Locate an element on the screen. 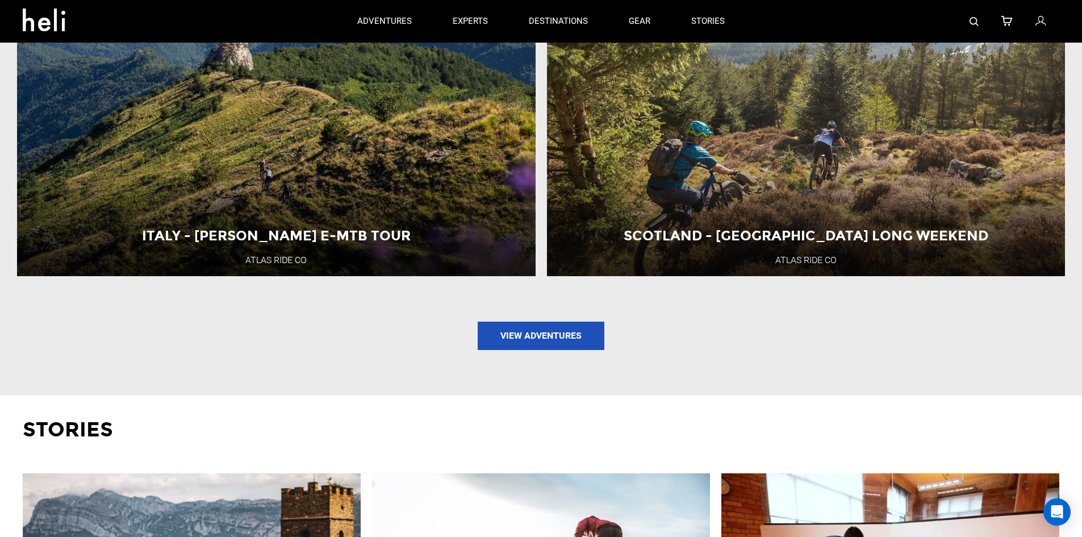 Image resolution: width=1082 pixels, height=537 pixels. div: Open Intercom Messenger is located at coordinates (1057, 512).